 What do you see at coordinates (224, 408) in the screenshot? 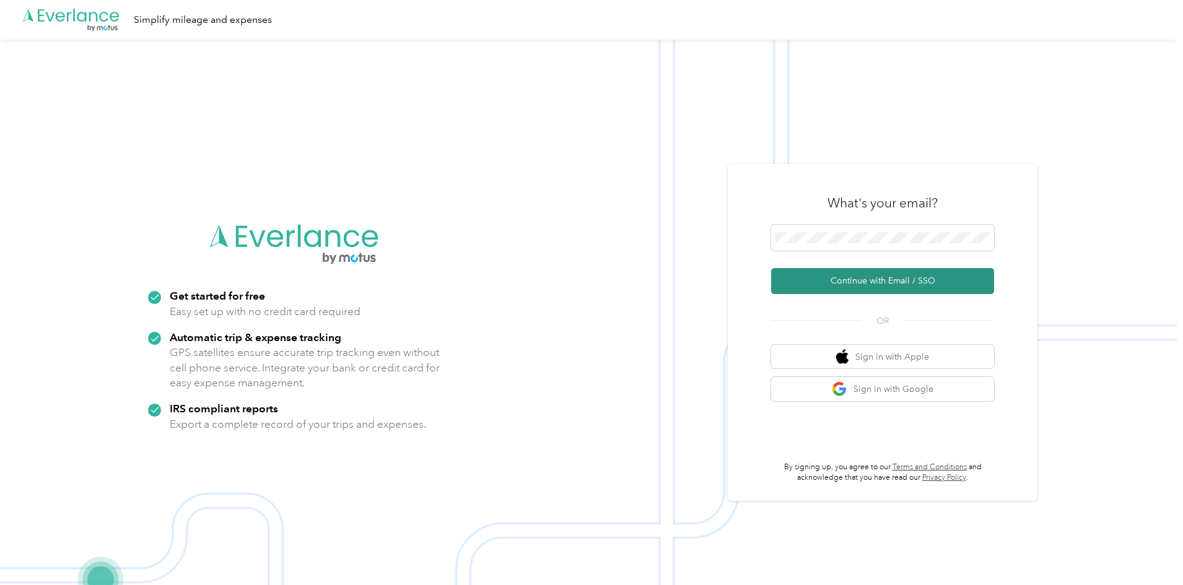
I see `strong: IRS compliant reports` at bounding box center [224, 408].